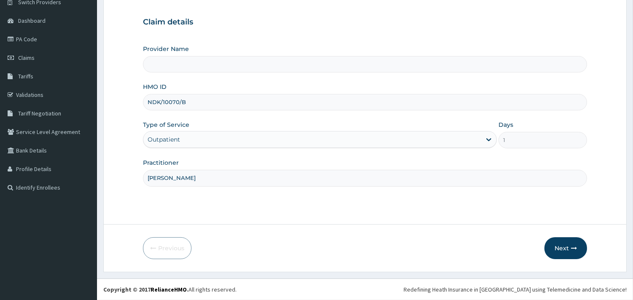 This screenshot has height=300, width=633. What do you see at coordinates (32, 21) in the screenshot?
I see `span: Dashboard` at bounding box center [32, 21].